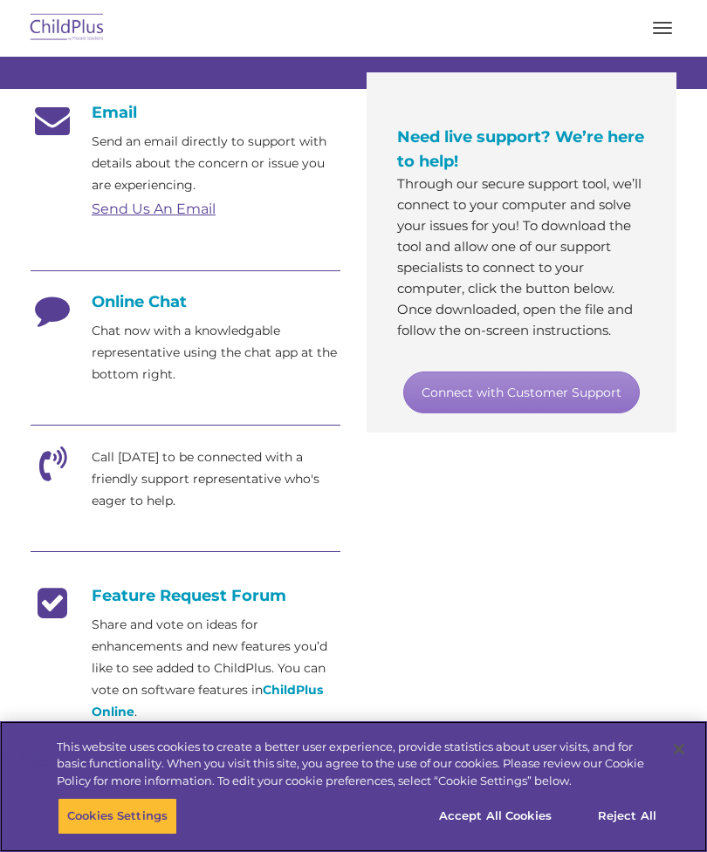 This screenshot has width=707, height=852. I want to click on p: Through our secure support tool, we’ll connect to your computer and solve your issues for you! To..., so click(521, 257).